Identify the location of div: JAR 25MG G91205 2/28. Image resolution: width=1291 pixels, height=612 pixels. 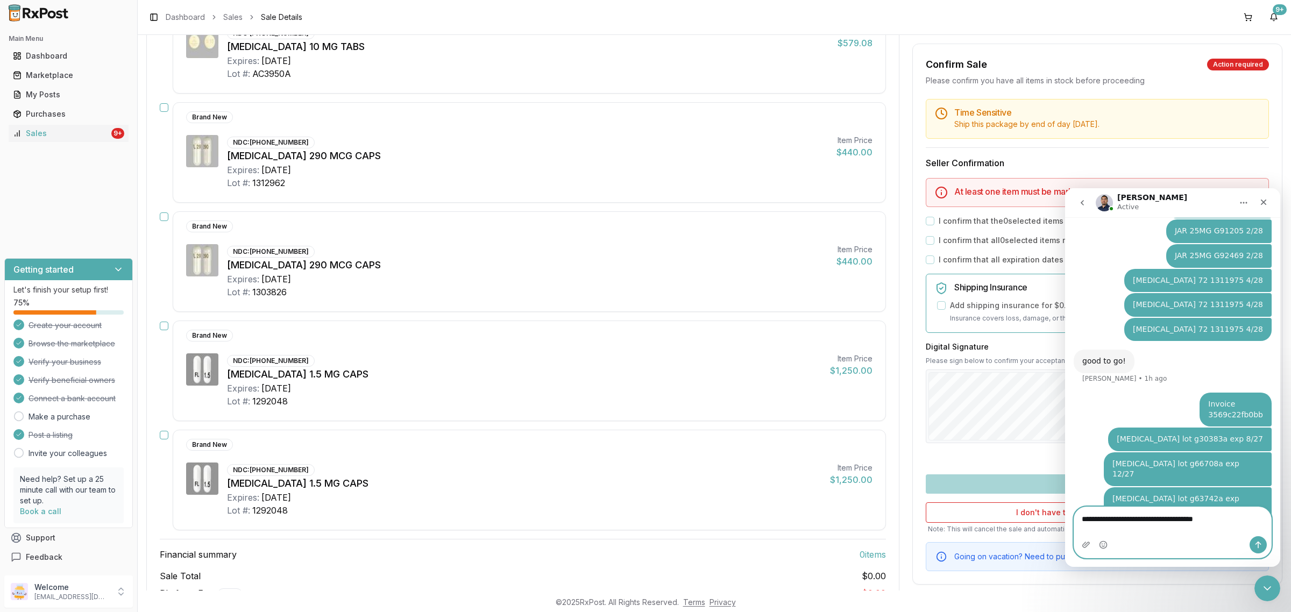
(154, 43).